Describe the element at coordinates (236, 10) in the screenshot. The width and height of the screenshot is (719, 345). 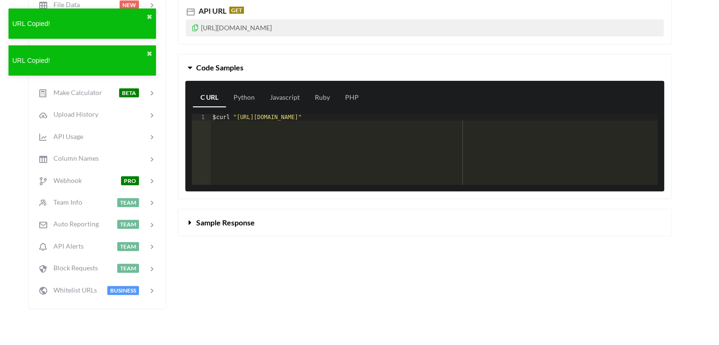
I see `span: GET` at that location.